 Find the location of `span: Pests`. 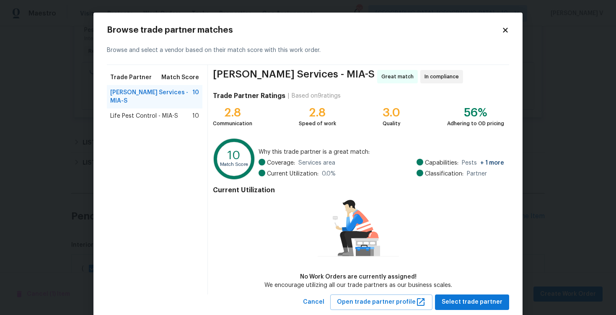

span: Pests is located at coordinates (483, 163).